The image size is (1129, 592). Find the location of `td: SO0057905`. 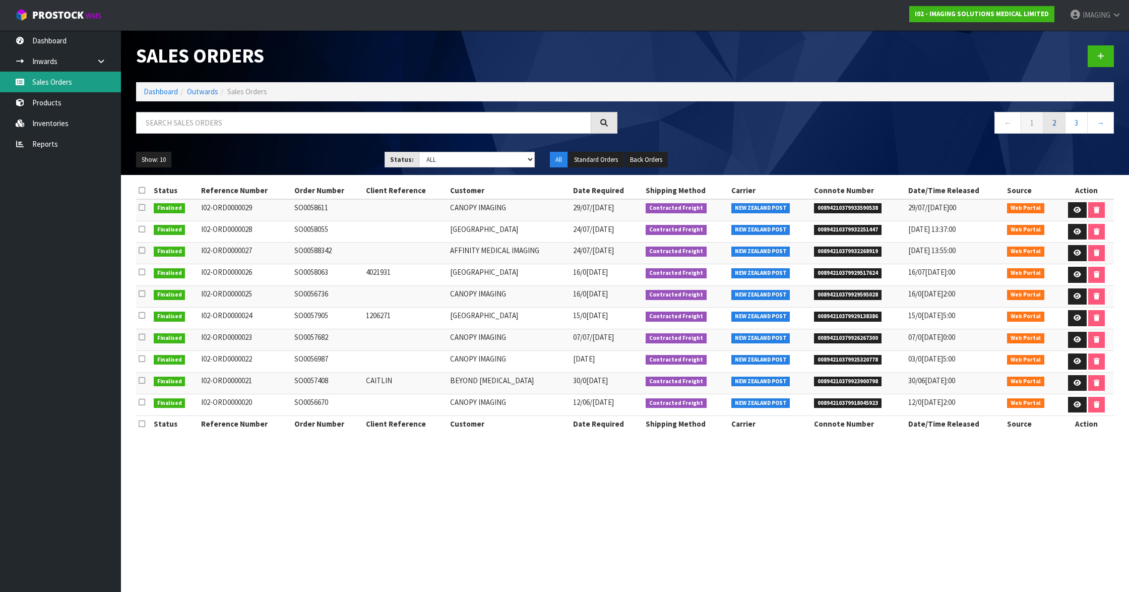

td: SO0057905 is located at coordinates (328, 318).